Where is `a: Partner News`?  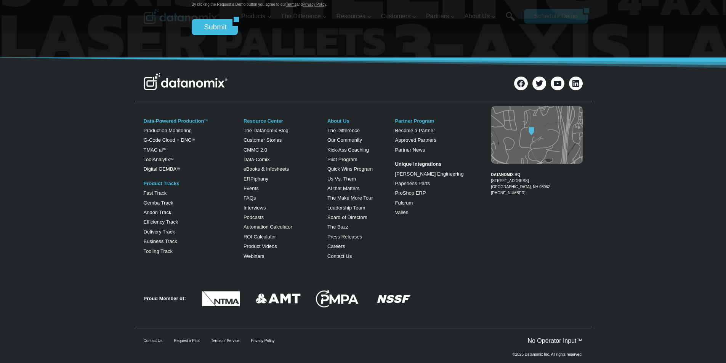
a: Partner News is located at coordinates (410, 150).